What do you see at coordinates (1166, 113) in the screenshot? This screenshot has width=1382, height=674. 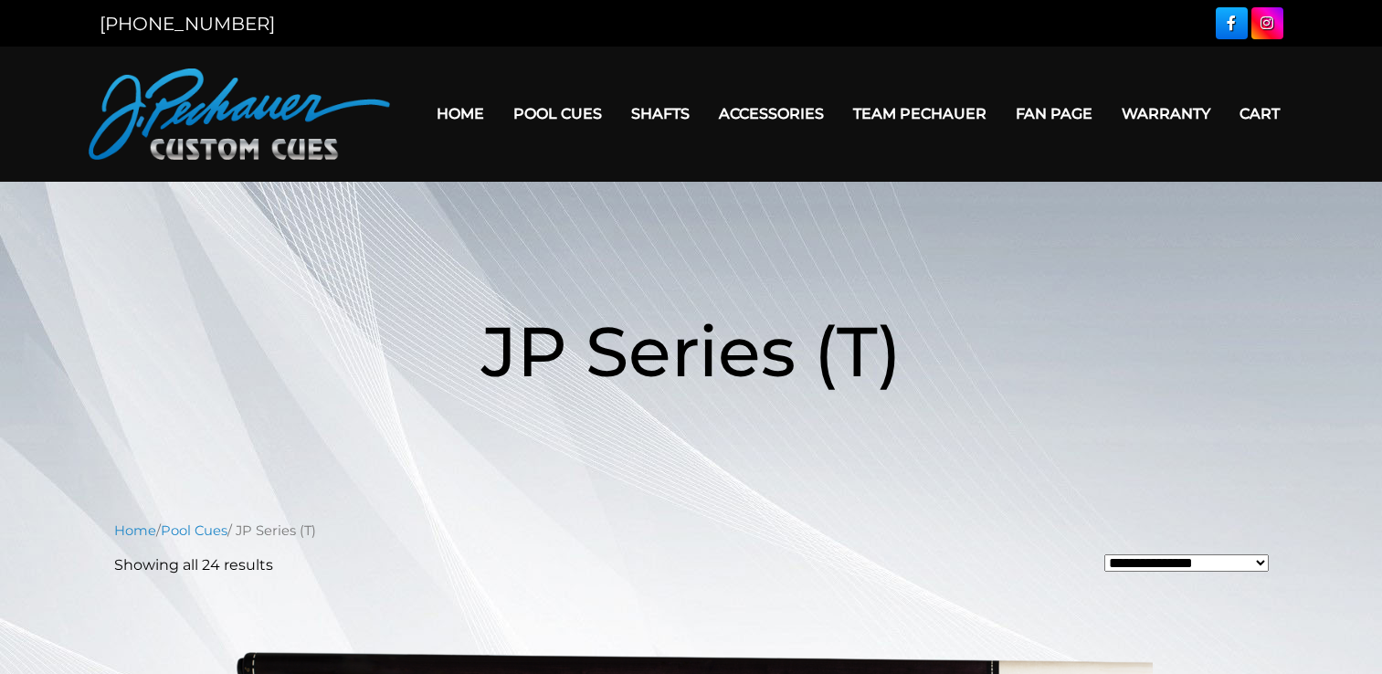 I see `a: Warranty` at bounding box center [1166, 113].